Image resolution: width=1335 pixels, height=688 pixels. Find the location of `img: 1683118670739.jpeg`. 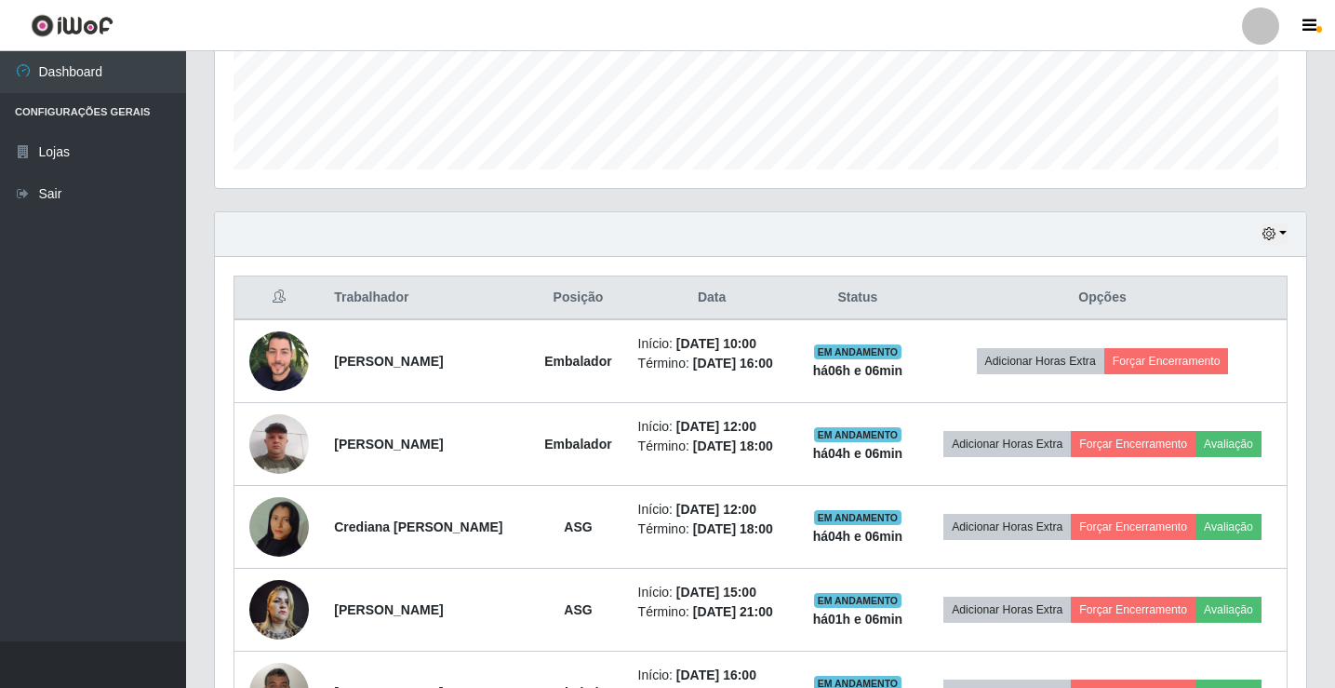

img: 1683118670739.jpeg is located at coordinates (279, 360).